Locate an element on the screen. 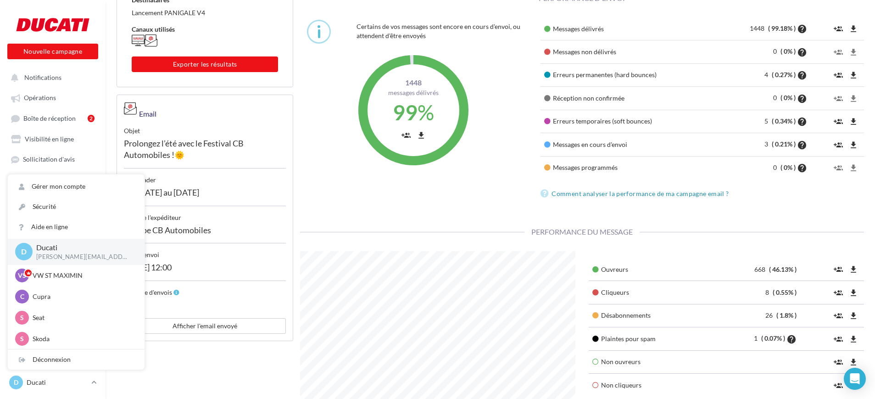 The image size is (875, 399). span: S is located at coordinates (22, 339).